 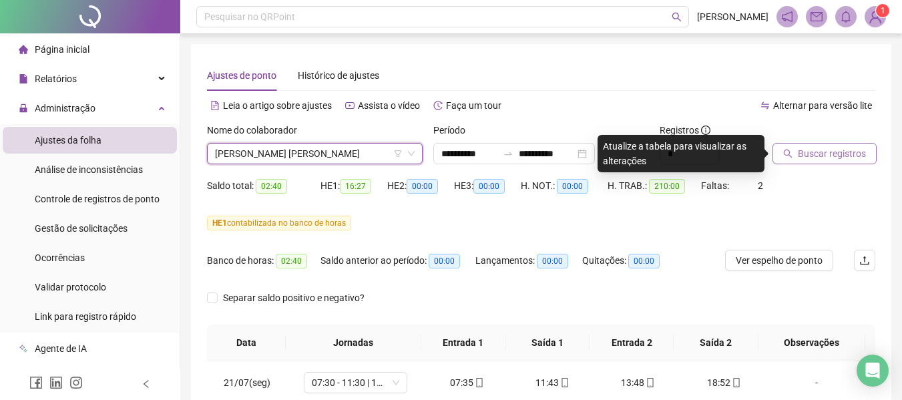 I want to click on span: swap, so click(x=765, y=106).